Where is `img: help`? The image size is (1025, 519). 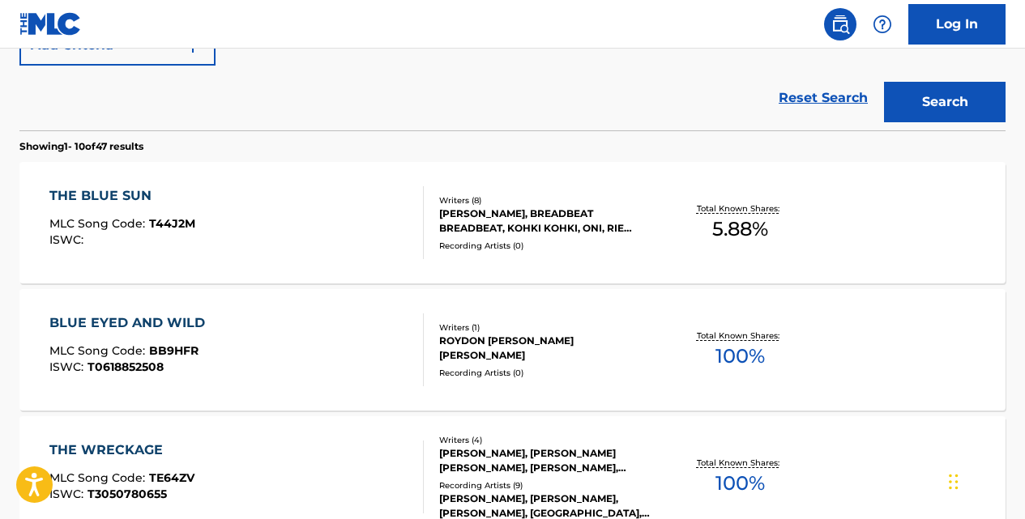
img: help is located at coordinates (882, 24).